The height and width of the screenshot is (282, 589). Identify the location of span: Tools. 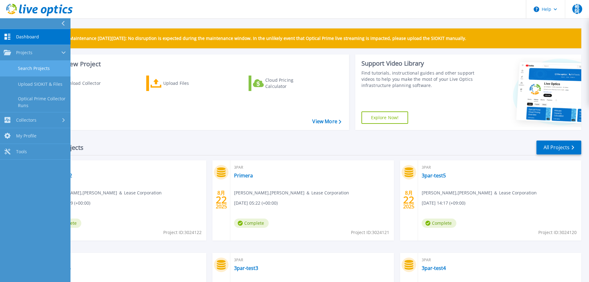
(21, 152).